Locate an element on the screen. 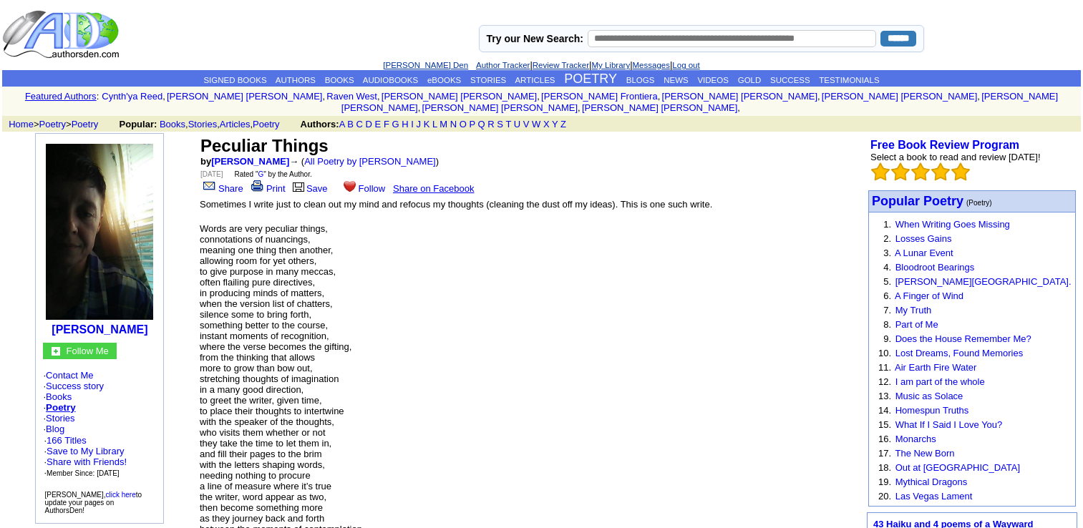  img: 202776.jpg is located at coordinates (100, 232).